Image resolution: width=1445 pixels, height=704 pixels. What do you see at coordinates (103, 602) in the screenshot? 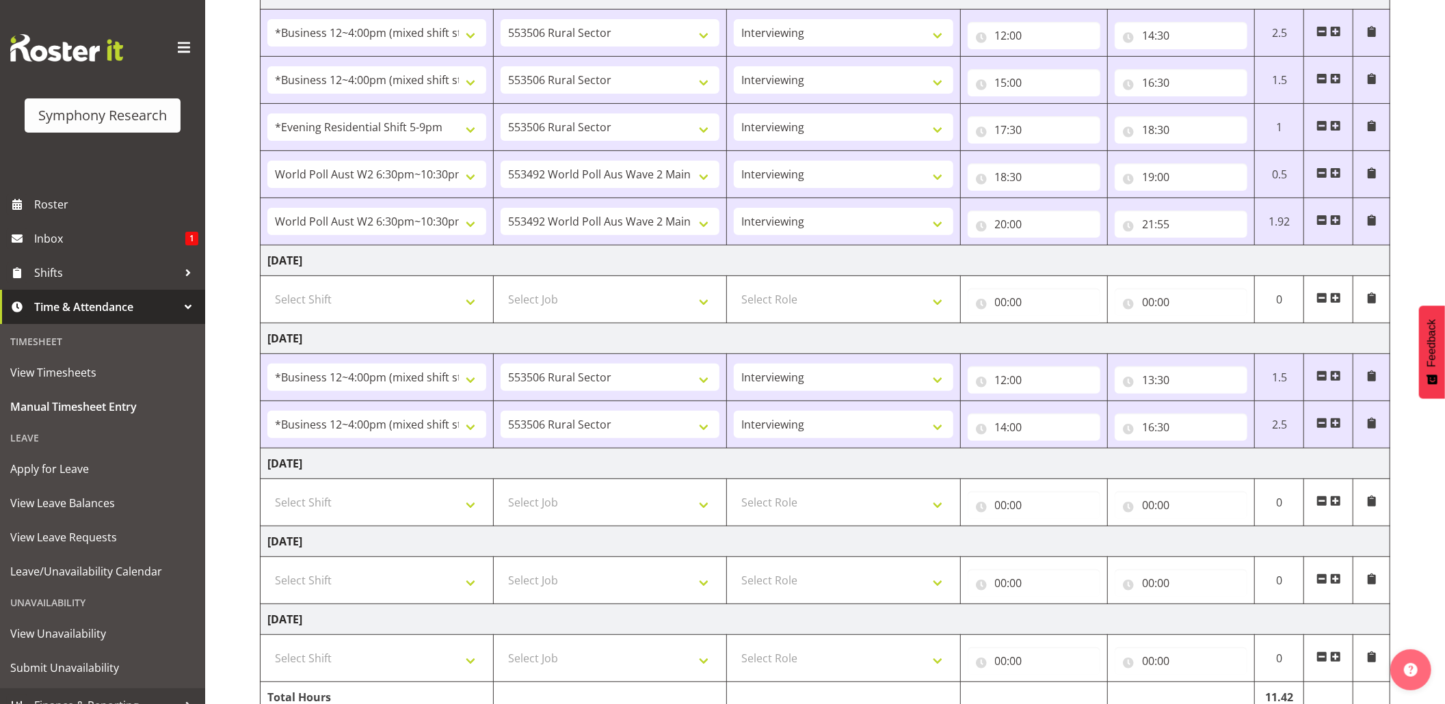
I see `div: Unavailability` at bounding box center [103, 602].